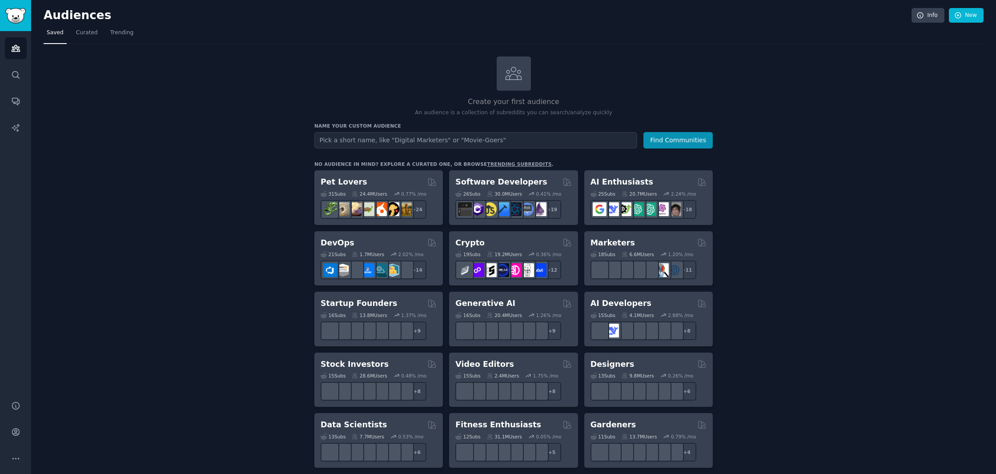  Describe the element at coordinates (514, 330) in the screenshot. I see `img: FluxAI` at that location.